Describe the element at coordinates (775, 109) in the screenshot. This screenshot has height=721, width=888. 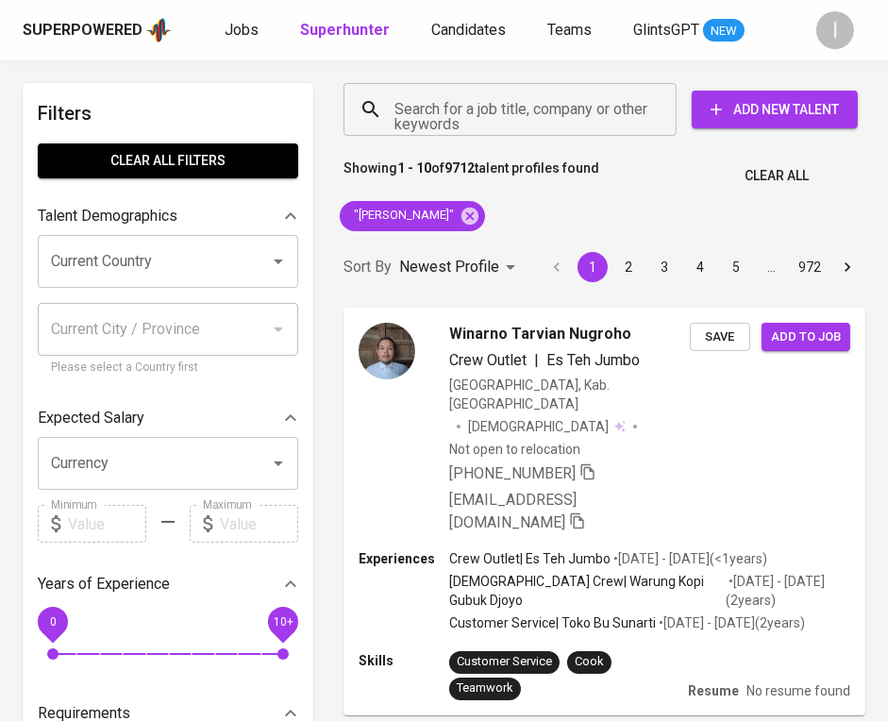
I see `button: Add New Talent` at that location.